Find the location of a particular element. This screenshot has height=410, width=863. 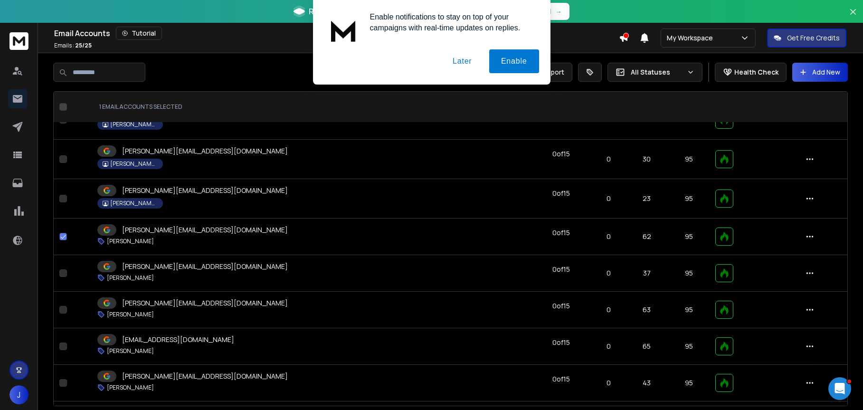

td: 23 is located at coordinates (647, 199).